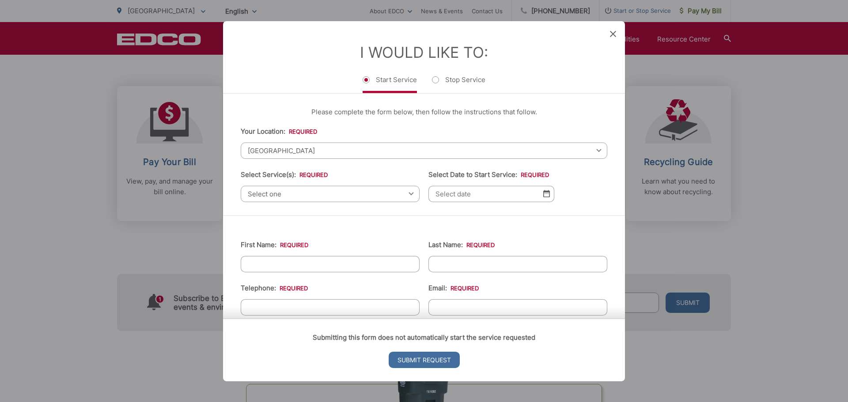 This screenshot has width=848, height=402. Describe the element at coordinates (284, 174) in the screenshot. I see `label: Select Service(s):` at that location.